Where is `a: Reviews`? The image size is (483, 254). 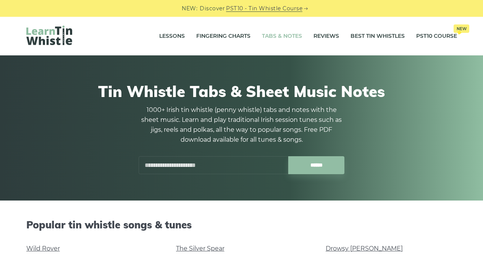 a: Reviews is located at coordinates (326, 36).